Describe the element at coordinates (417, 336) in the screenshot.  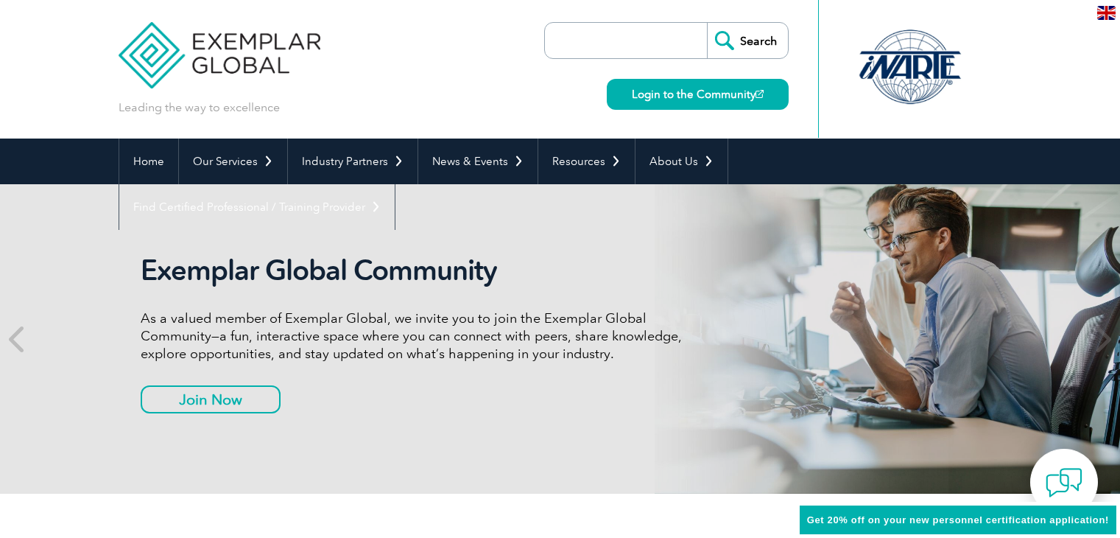
I see `p: As a valued member of Exemplar Global, we invite you to join the Exemplar Global Community—a fun,...` at that location.